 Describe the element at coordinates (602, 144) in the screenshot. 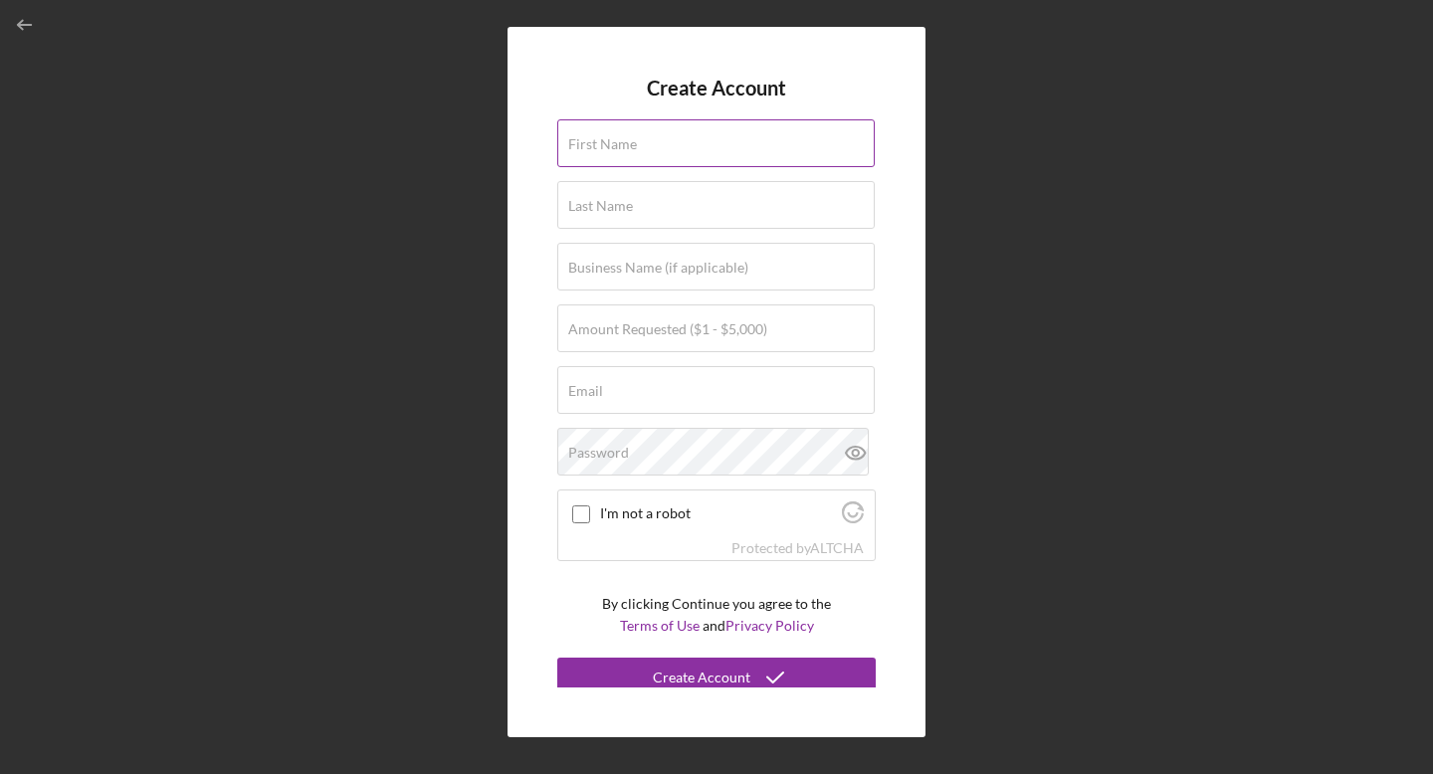

I see `label: First Name` at that location.